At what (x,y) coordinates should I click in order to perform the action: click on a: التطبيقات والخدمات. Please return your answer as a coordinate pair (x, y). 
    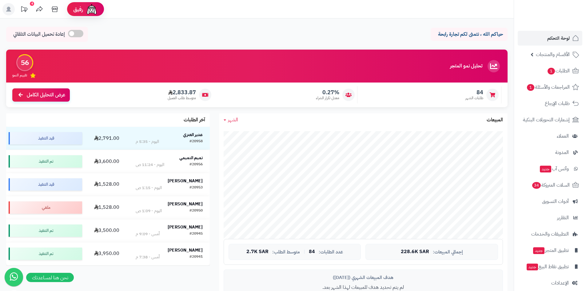
    Looking at the image, I should click on (550, 234).